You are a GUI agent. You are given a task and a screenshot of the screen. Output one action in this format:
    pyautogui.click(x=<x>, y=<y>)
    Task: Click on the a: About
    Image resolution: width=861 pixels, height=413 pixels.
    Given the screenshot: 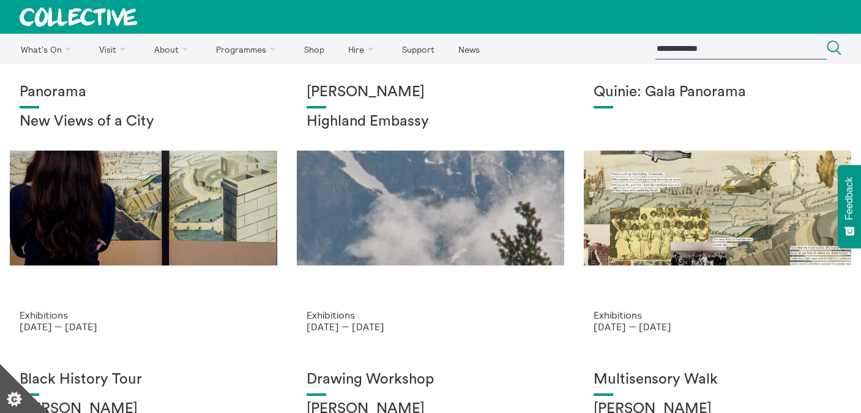 What is the action you would take?
    pyautogui.click(x=173, y=49)
    